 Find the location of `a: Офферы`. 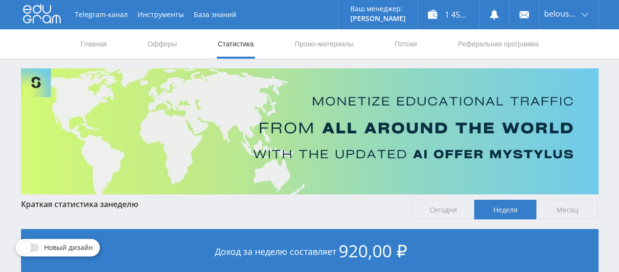

a: Офферы is located at coordinates (162, 44).